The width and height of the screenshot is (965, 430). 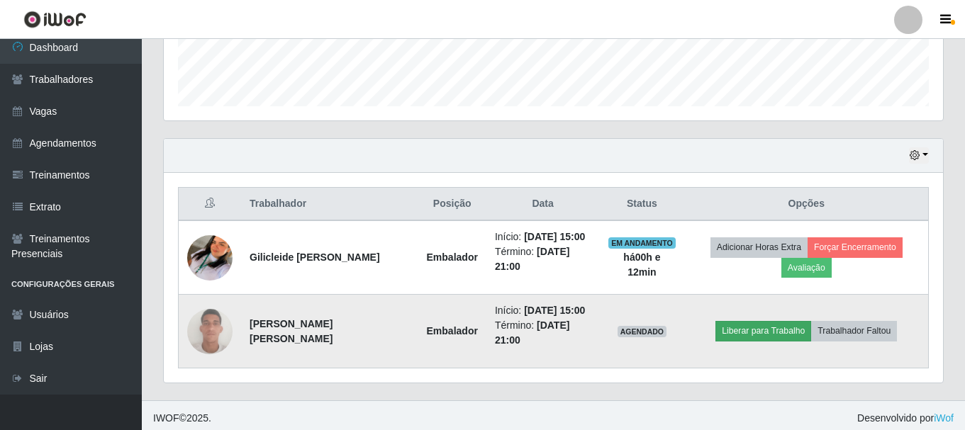 What do you see at coordinates (759, 247) in the screenshot?
I see `button: Adicionar Horas Extra` at bounding box center [759, 247].